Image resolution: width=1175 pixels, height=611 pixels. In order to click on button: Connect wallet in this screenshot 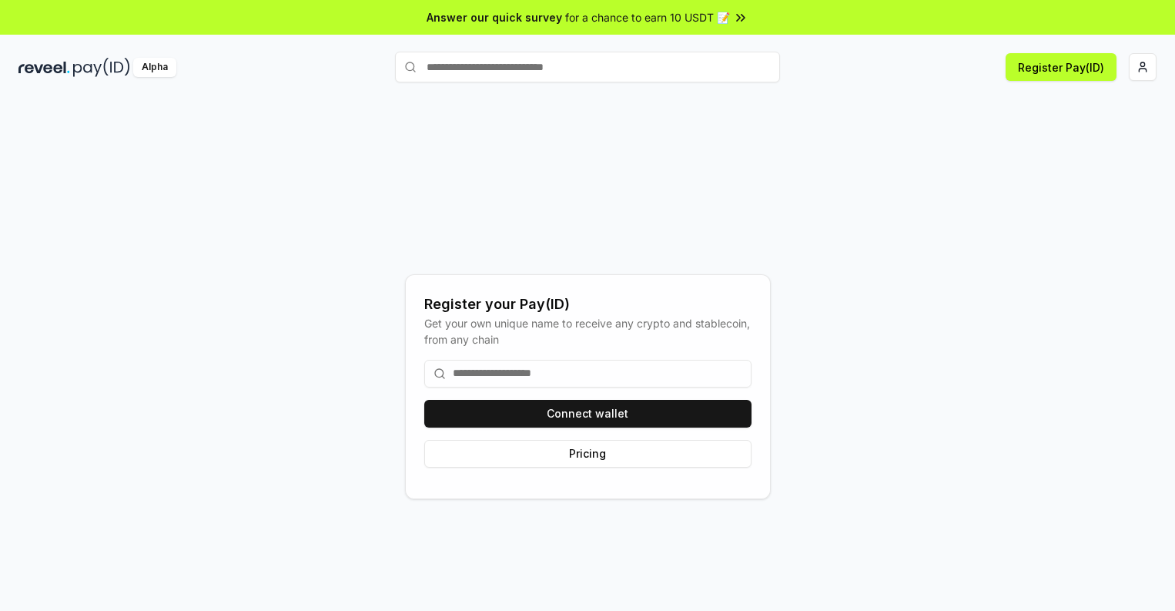, I will do `click(588, 414)`.